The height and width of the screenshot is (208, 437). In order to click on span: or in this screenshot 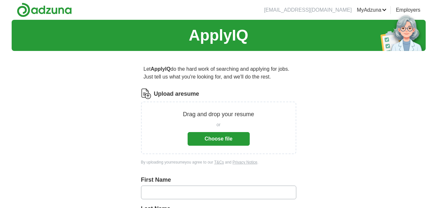, I will do `click(219, 124)`.